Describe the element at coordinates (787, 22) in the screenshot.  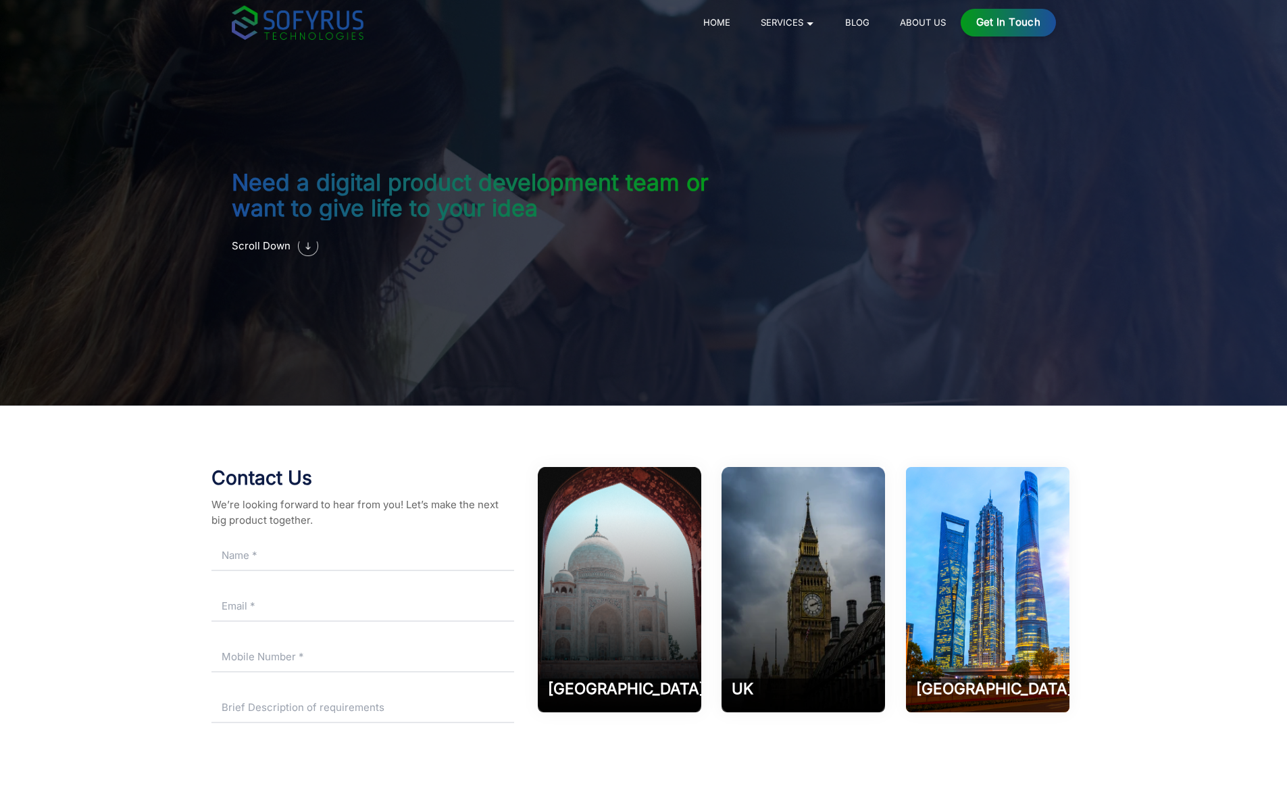
I see `a: Services 🞃` at that location.